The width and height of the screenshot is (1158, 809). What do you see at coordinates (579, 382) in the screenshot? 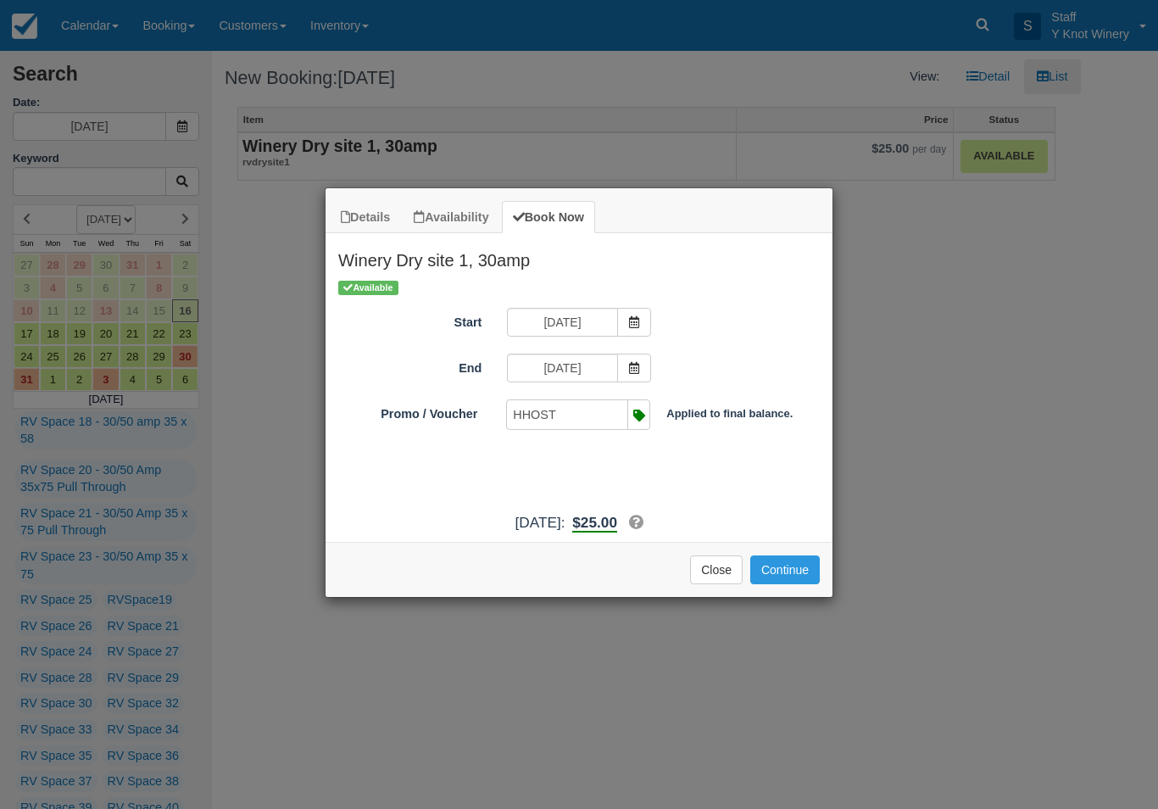
I see `div: Item Modal` at bounding box center [579, 382].